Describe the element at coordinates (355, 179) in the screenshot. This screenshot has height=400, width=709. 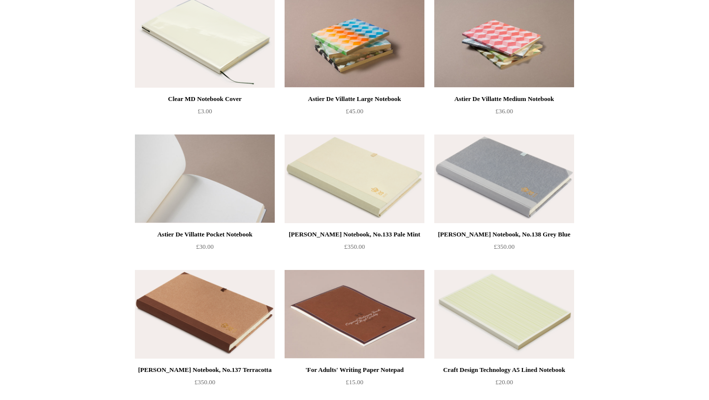
I see `a: Steve Harrison Notebook, No.133 Pale Mint Steve Harrison Notebook, No.133 Pale Mint` at that location.